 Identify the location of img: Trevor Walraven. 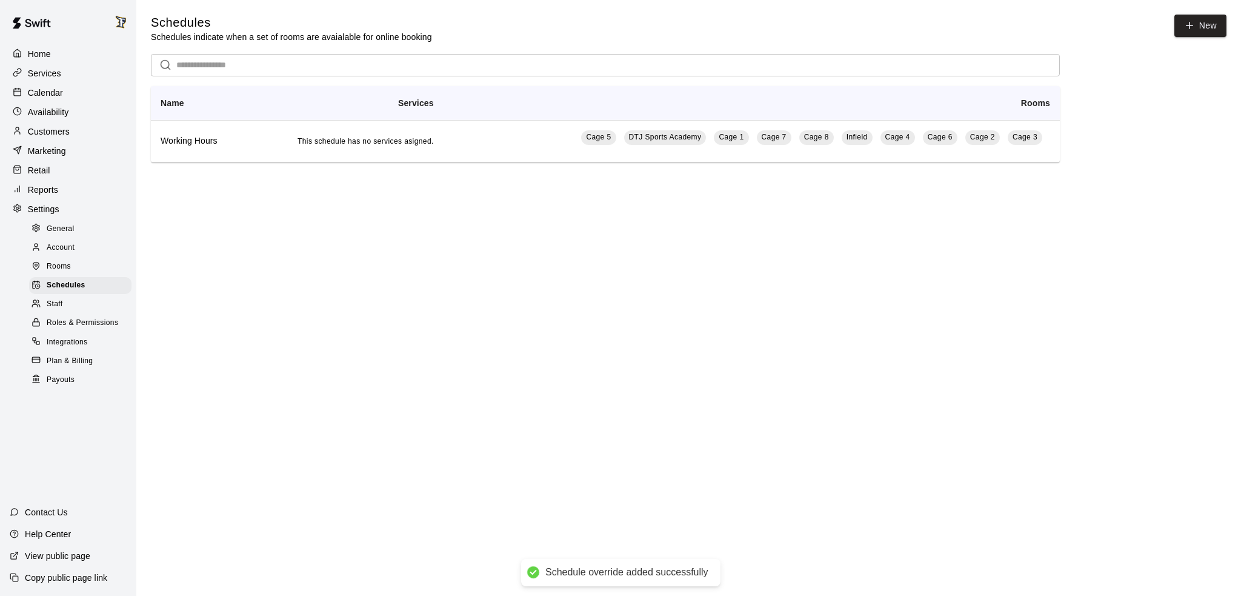
(121, 22).